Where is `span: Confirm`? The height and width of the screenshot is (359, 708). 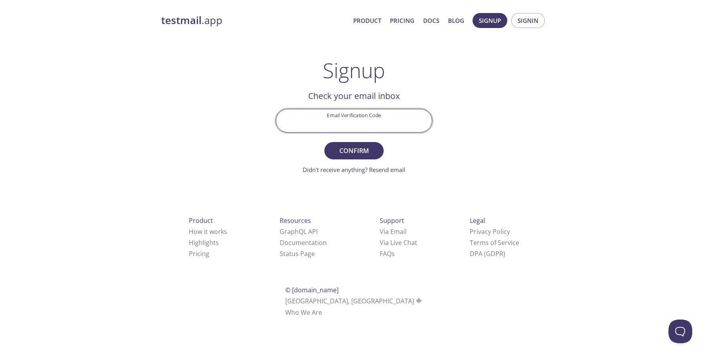 span: Confirm is located at coordinates (354, 151).